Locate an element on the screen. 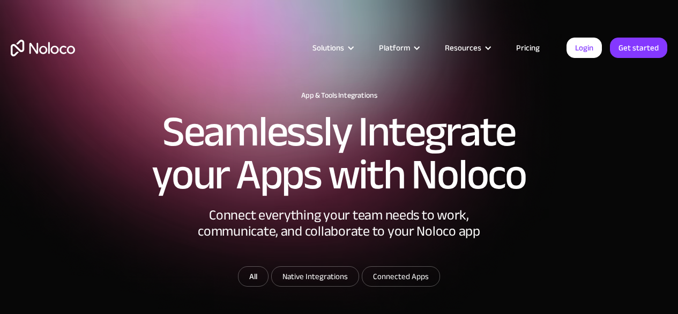 This screenshot has width=678, height=314. a: home is located at coordinates (43, 48).